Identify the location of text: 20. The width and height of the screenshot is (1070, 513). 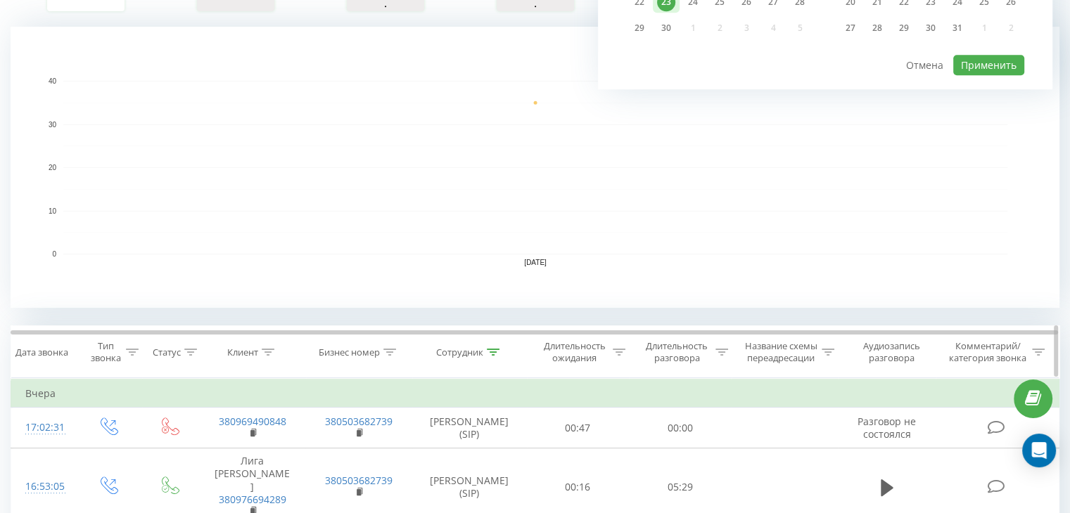
(53, 167).